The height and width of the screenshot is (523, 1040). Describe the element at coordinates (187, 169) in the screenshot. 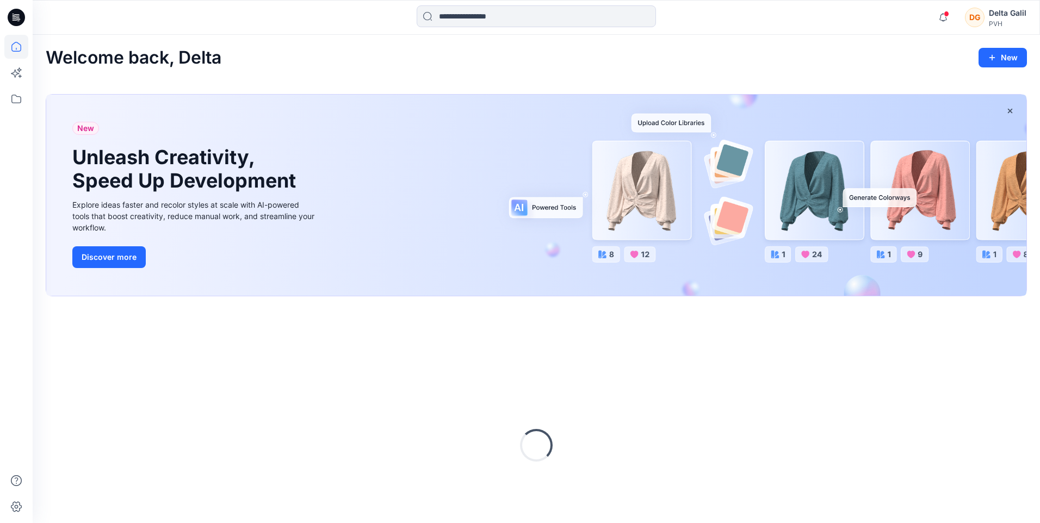

I see `h1: Unleash Creativity, Speed Up Development` at that location.